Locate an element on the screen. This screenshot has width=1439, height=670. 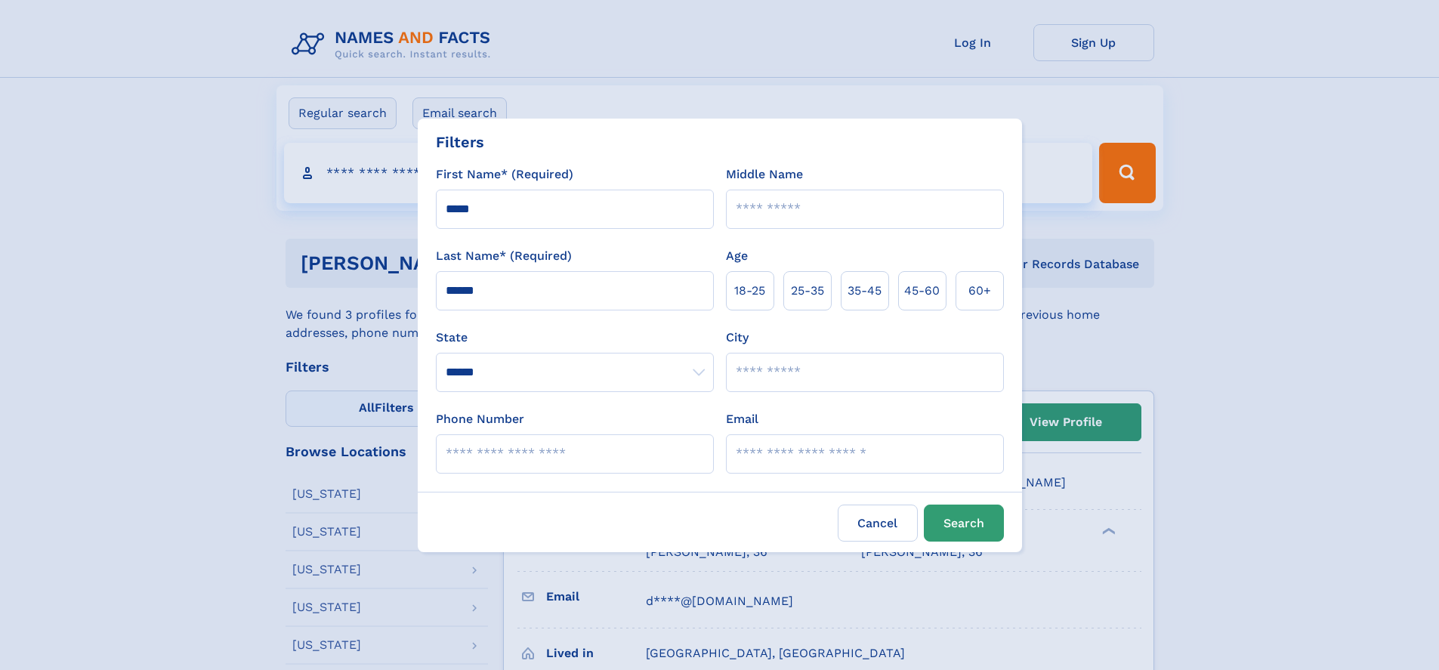
label: Email is located at coordinates (742, 419).